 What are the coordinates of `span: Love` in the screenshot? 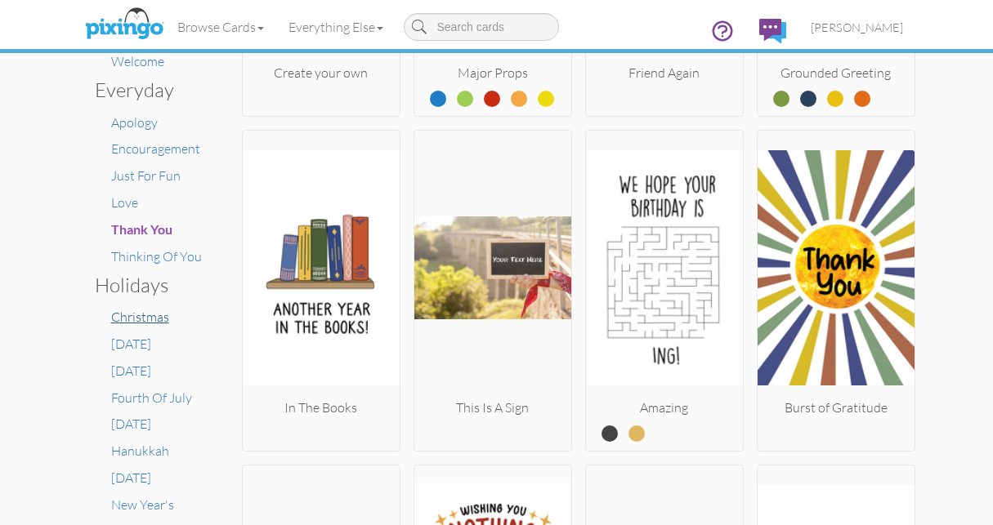 It's located at (124, 203).